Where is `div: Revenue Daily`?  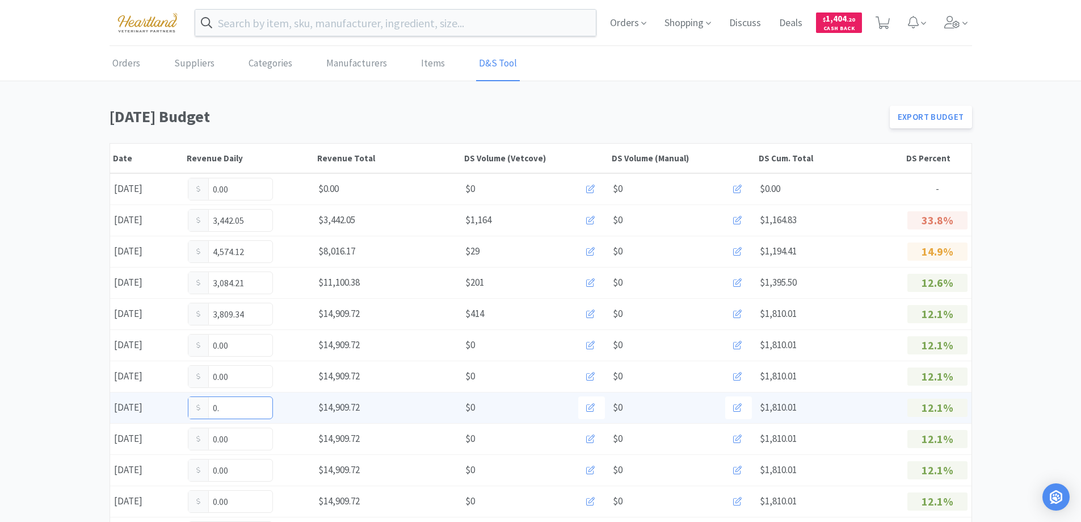 div: Revenue Daily is located at coordinates (249, 158).